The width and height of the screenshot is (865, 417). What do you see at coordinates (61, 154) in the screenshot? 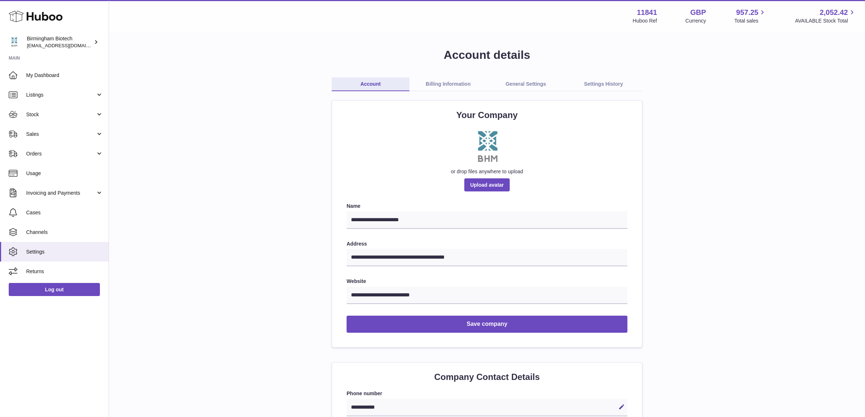
I see `span: Orders` at bounding box center [61, 154].